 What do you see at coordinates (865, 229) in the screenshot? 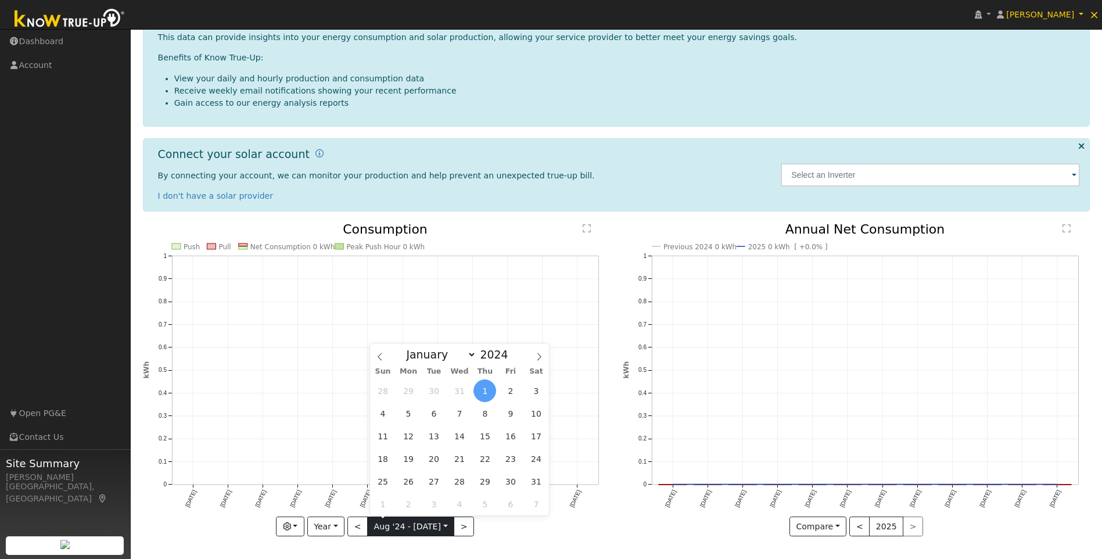
I see `text: Annual Net Consumption` at bounding box center [865, 229].